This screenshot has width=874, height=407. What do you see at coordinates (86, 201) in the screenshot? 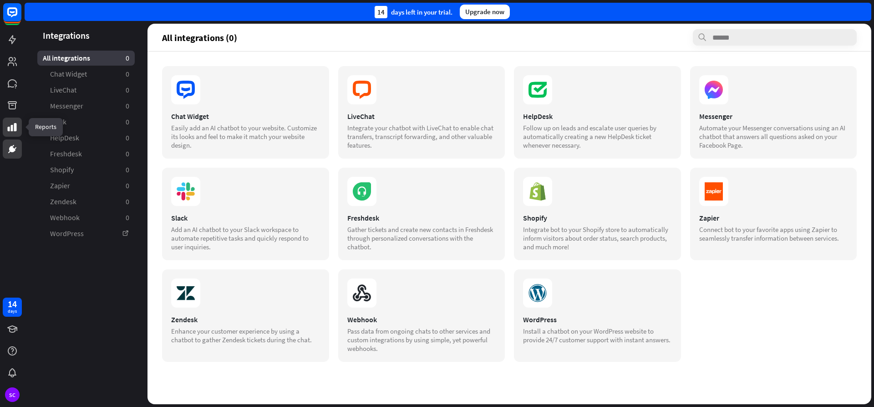
I see `a: Zendesk 0` at bounding box center [86, 201].